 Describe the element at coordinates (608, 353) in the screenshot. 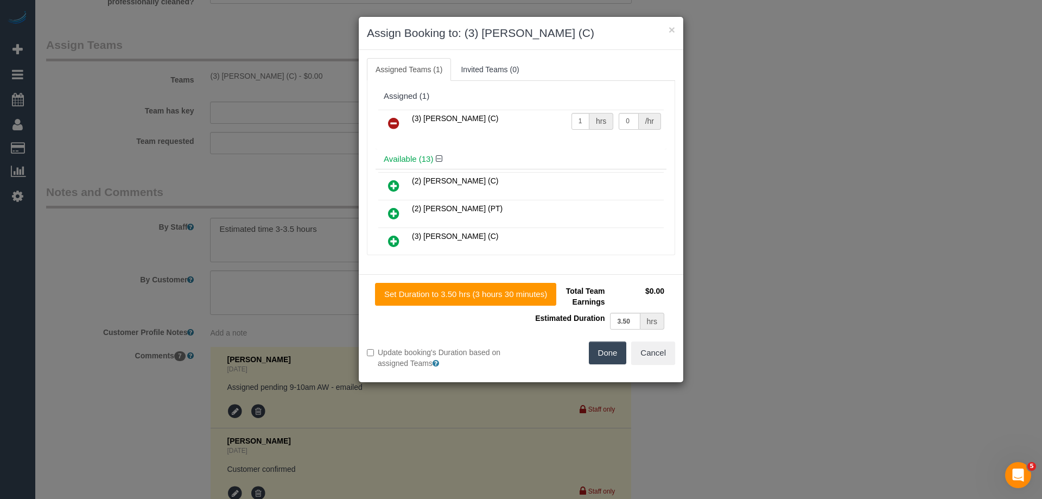

I see `button: Done` at that location.